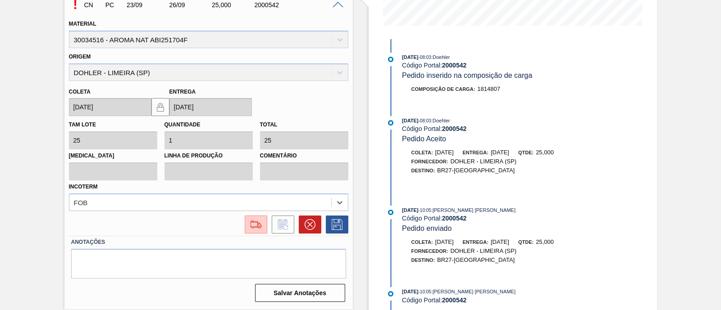 The height and width of the screenshot is (310, 721). I want to click on div: Informar alteração no pedido, so click(281, 225).